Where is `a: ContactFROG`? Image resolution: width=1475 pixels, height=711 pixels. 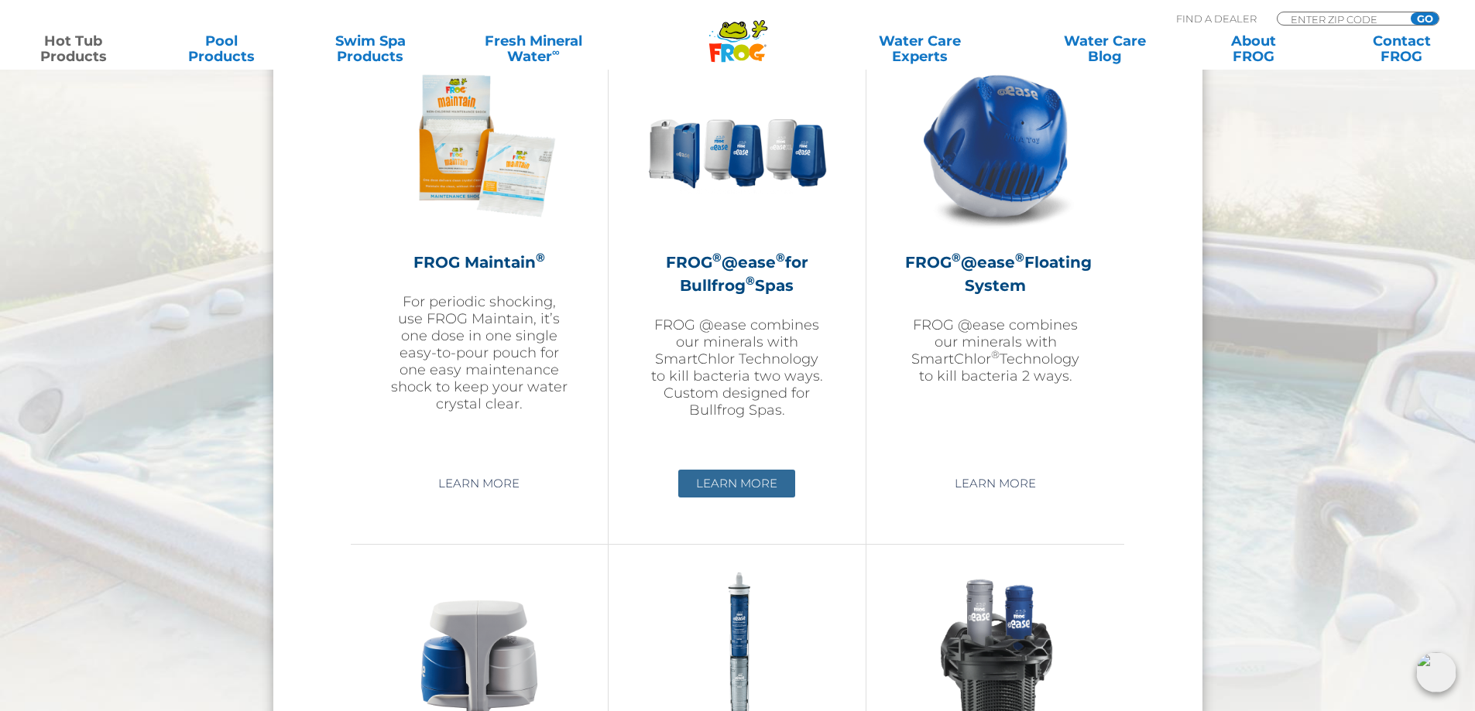
a: ContactFROG is located at coordinates (1401, 49).